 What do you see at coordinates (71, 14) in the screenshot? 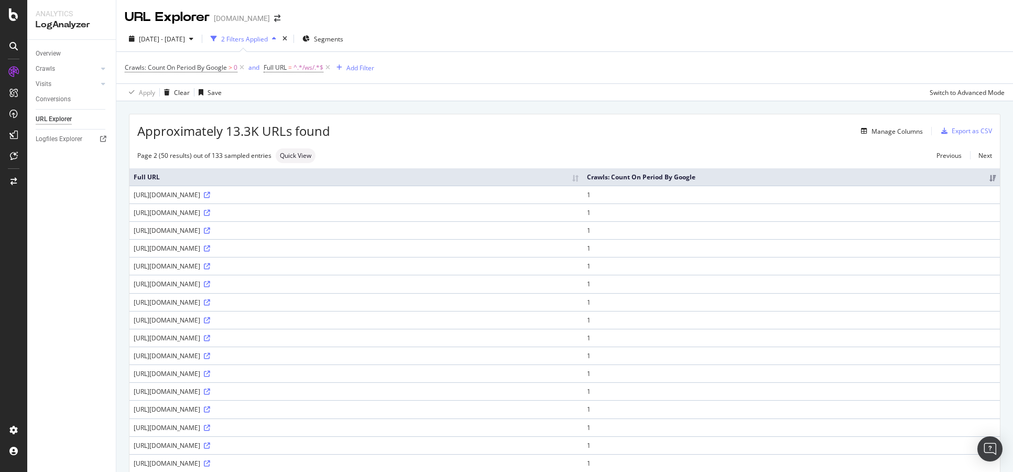
I see `div: Analytics` at bounding box center [71, 14].